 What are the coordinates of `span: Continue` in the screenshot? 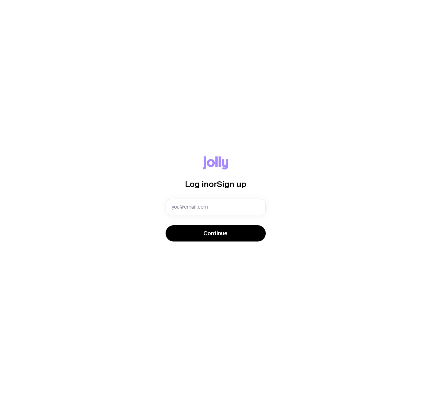 It's located at (216, 233).